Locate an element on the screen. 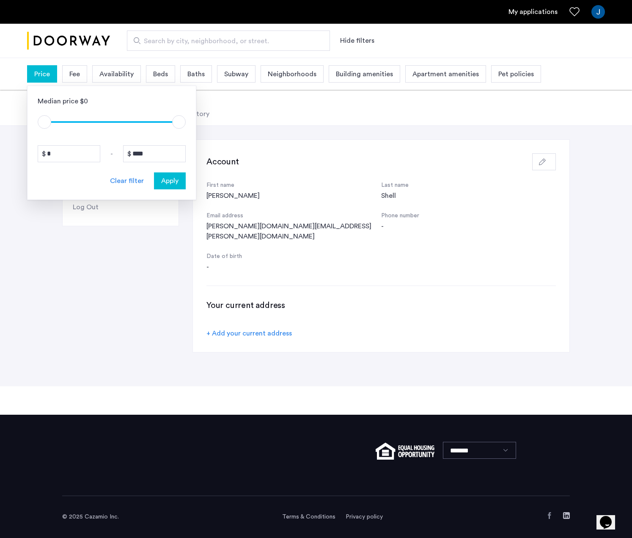 This screenshot has width=632, height=538. img: equal-housing.png is located at coordinates (405, 451).